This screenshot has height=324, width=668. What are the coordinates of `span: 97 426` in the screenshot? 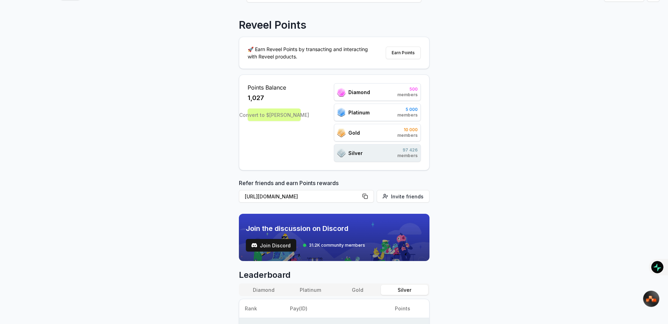 It's located at (407, 150).